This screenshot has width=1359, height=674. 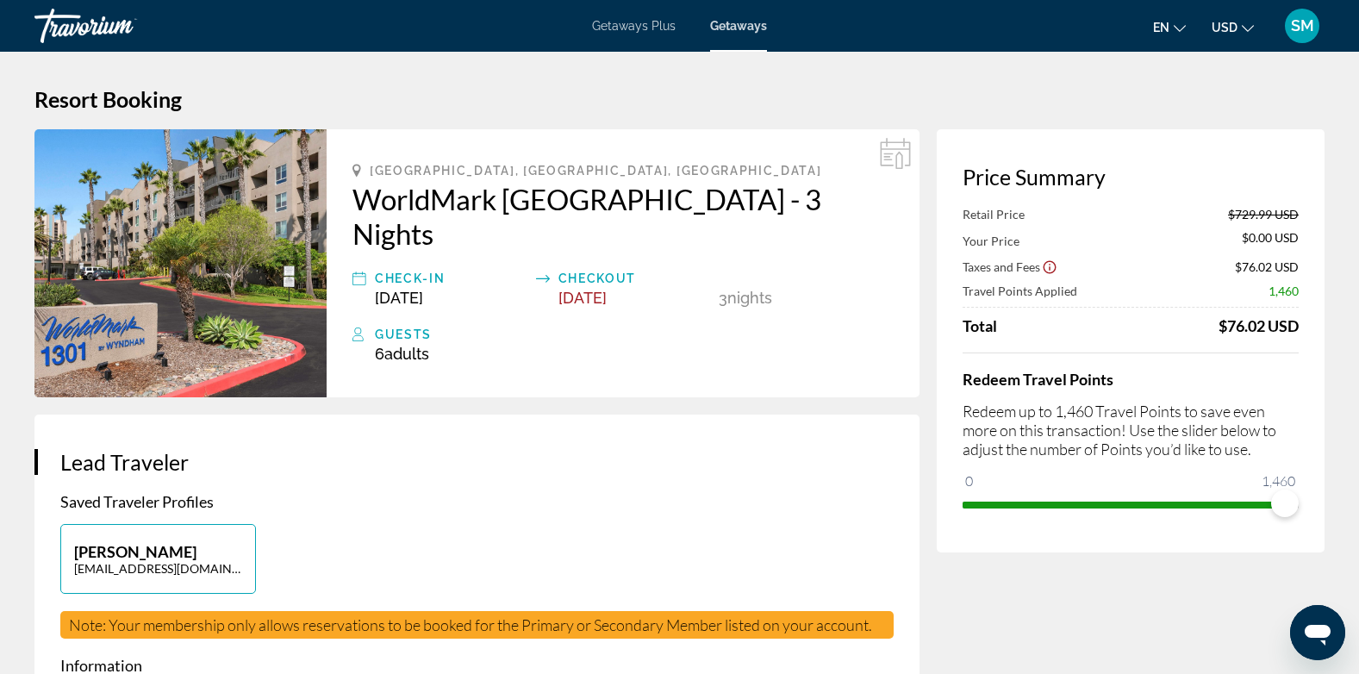 What do you see at coordinates (1263, 214) in the screenshot?
I see `span: $729.99 USD` at bounding box center [1263, 214].